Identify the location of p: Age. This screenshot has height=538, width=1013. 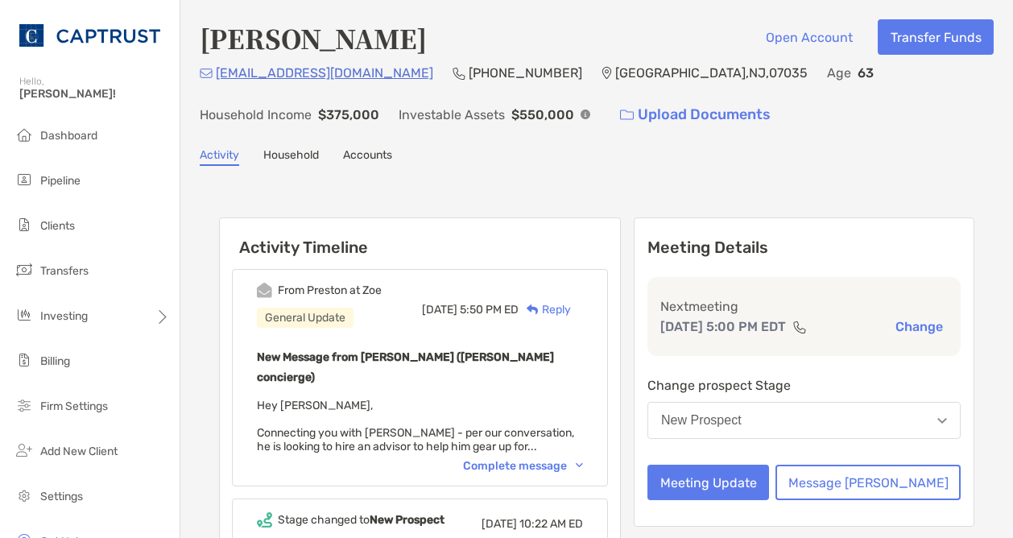
(839, 72).